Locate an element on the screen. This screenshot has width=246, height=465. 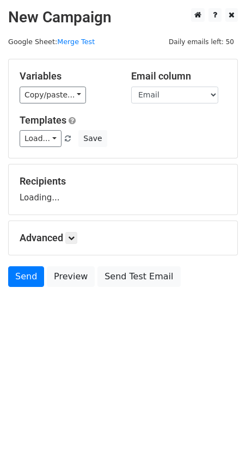
a: Load... is located at coordinates (40, 138).